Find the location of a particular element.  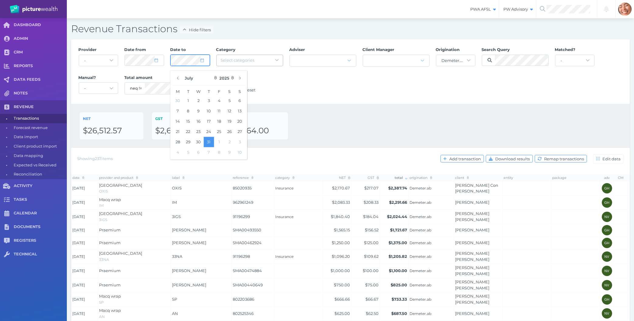

span: $1,375.00 is located at coordinates (398, 243).